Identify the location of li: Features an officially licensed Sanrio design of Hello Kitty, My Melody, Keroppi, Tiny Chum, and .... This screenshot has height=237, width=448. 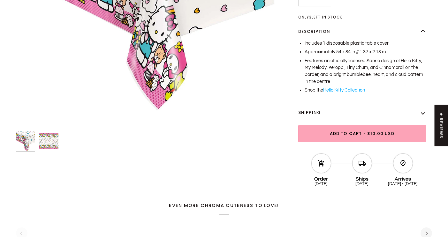
(365, 71).